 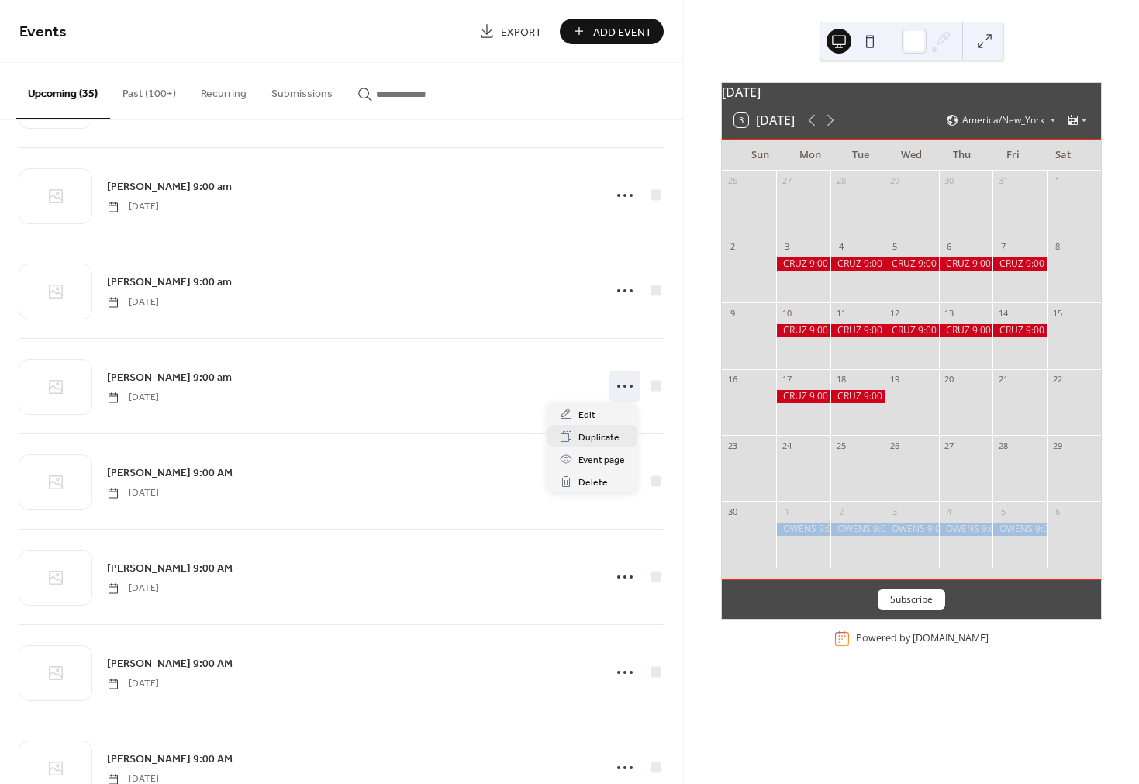 What do you see at coordinates (223, 90) in the screenshot?
I see `button: Recurring` at bounding box center [223, 90].